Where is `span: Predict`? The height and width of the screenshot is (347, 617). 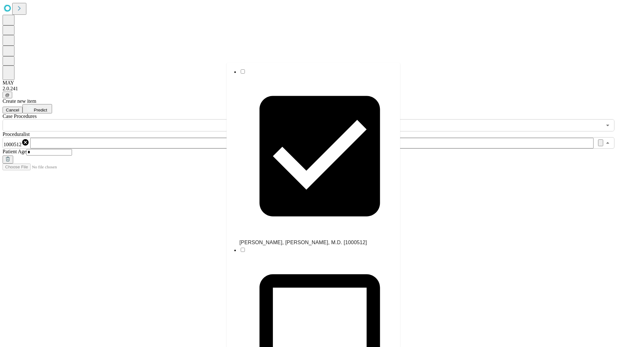 span: Predict is located at coordinates (40, 110).